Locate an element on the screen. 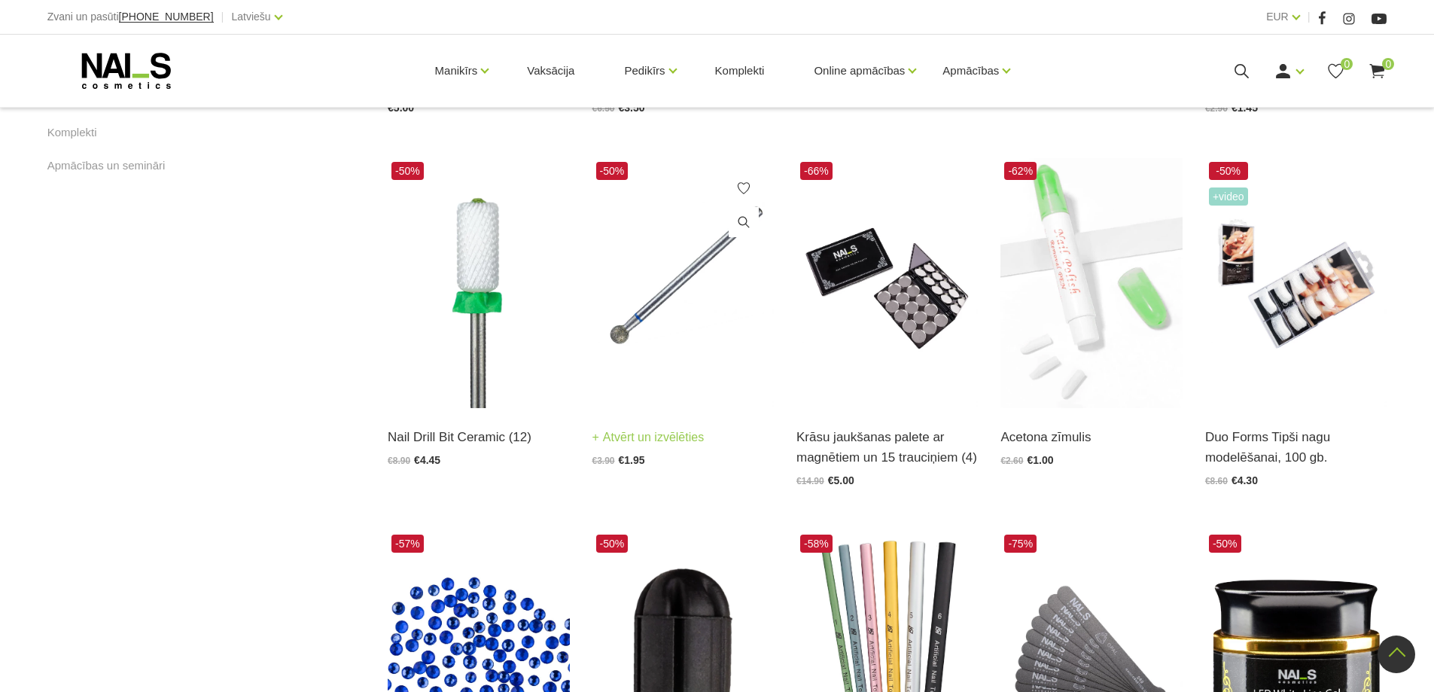 The image size is (1434, 692). a: Vaksācija is located at coordinates (550, 71).